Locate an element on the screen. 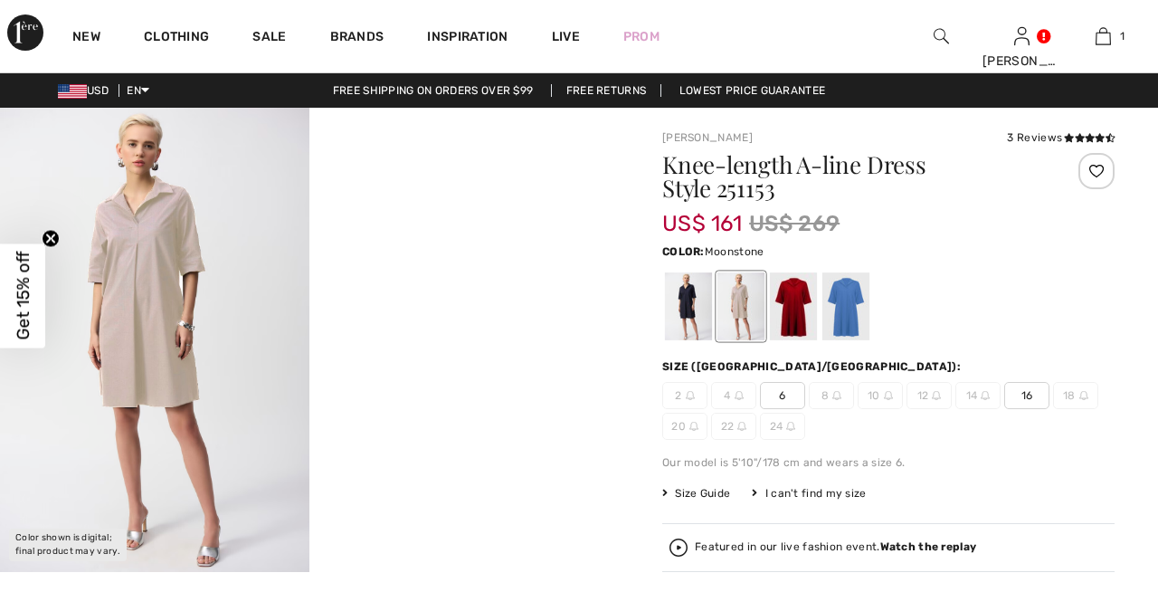 The image size is (1158, 592). a: Sign In is located at coordinates (1021, 35).